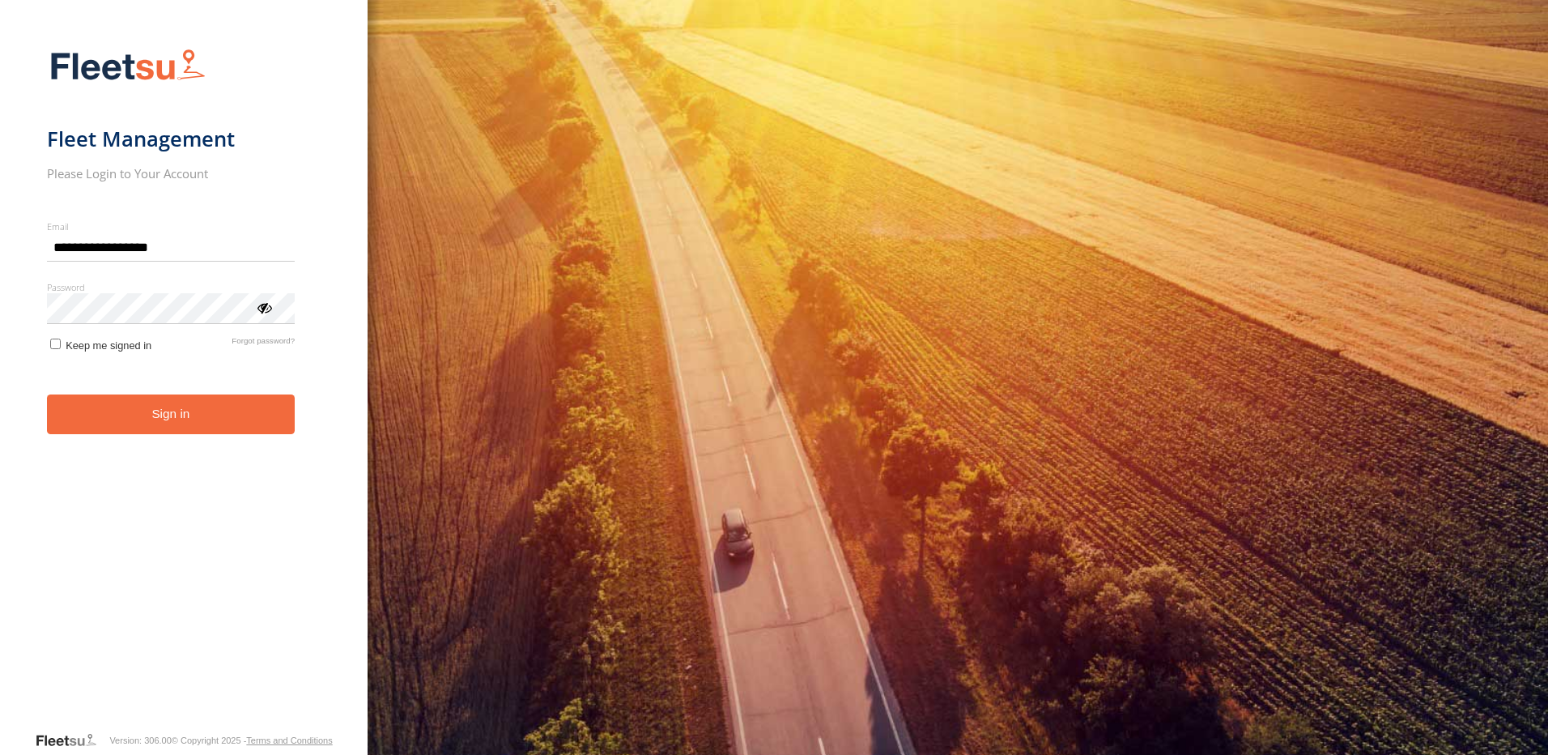 This screenshot has height=755, width=1548. I want to click on label: Password, so click(171, 287).